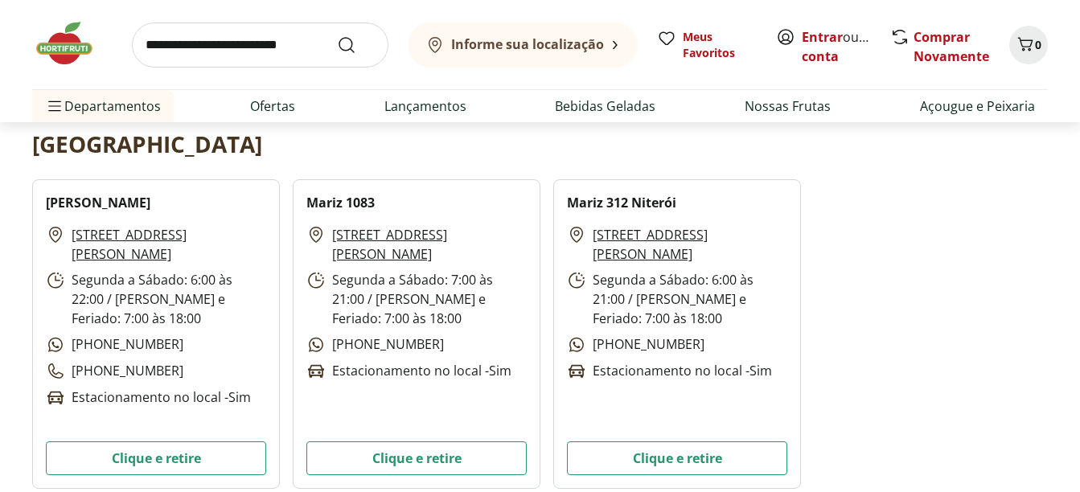  What do you see at coordinates (1038, 44) in the screenshot?
I see `span: 0` at bounding box center [1038, 44].